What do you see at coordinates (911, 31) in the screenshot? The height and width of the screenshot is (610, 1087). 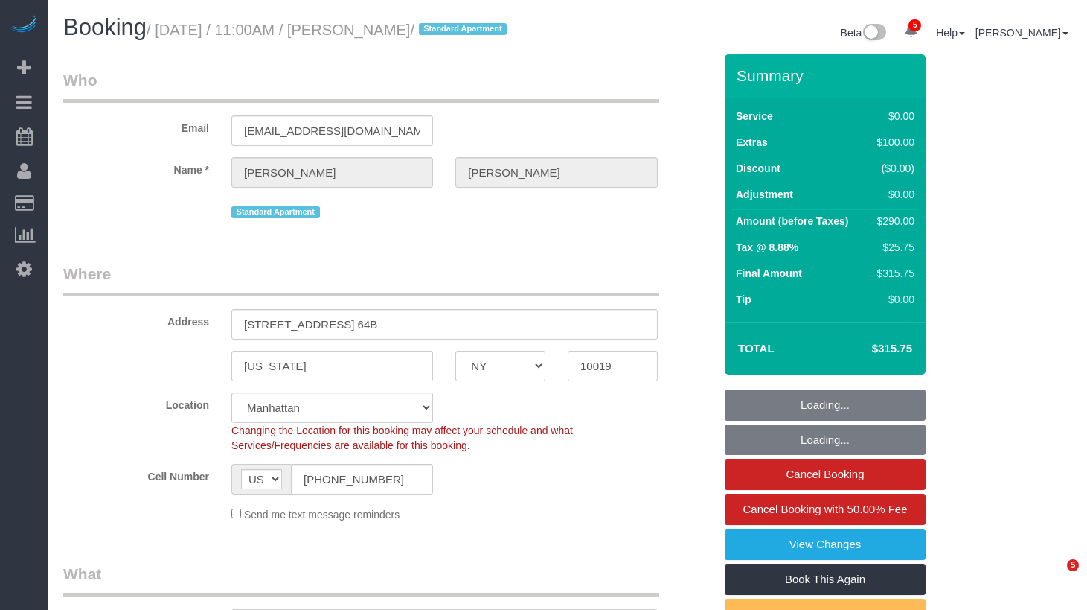 I see `a: 5` at bounding box center [911, 31].